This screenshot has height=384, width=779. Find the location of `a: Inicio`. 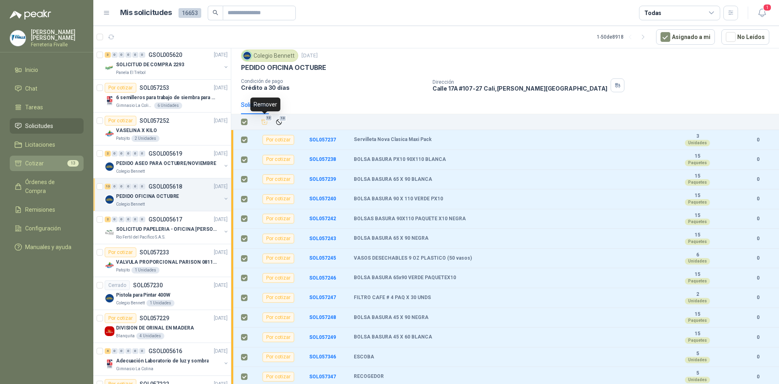

a: Inicio is located at coordinates (47, 70).